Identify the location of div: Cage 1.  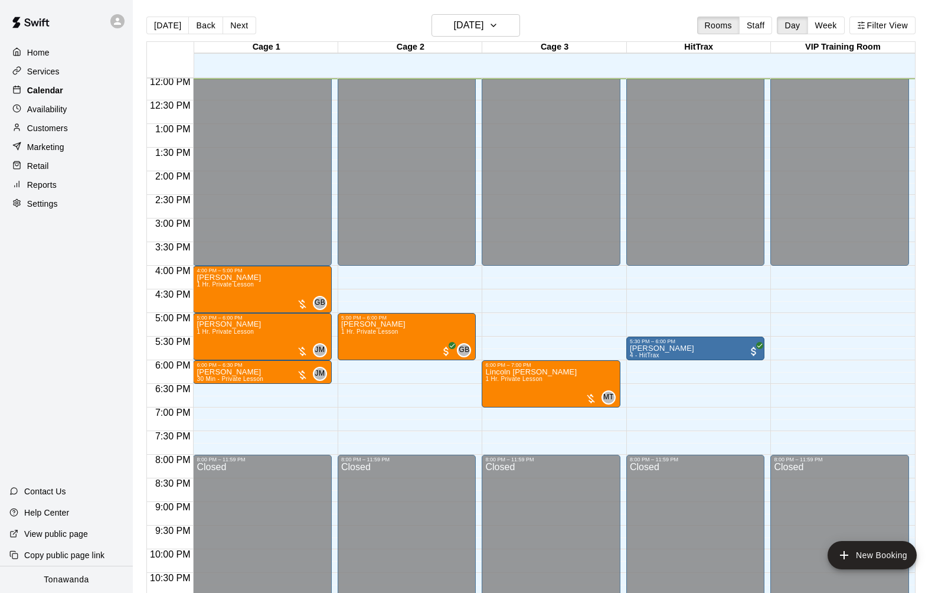
(266, 47).